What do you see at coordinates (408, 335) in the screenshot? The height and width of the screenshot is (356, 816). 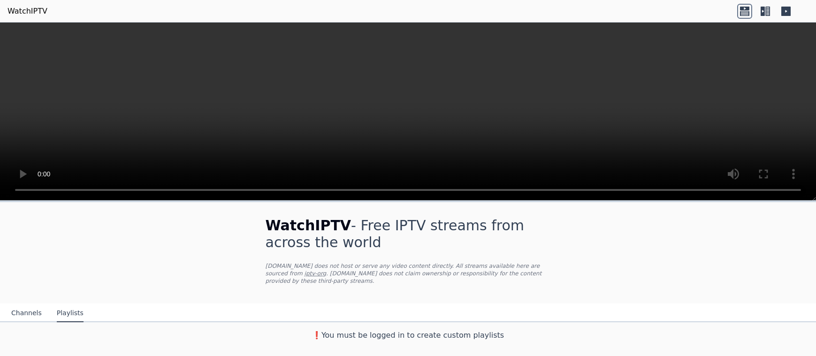 I see `h3: ❗️You must be logged in to create custom playlists` at bounding box center [408, 335].